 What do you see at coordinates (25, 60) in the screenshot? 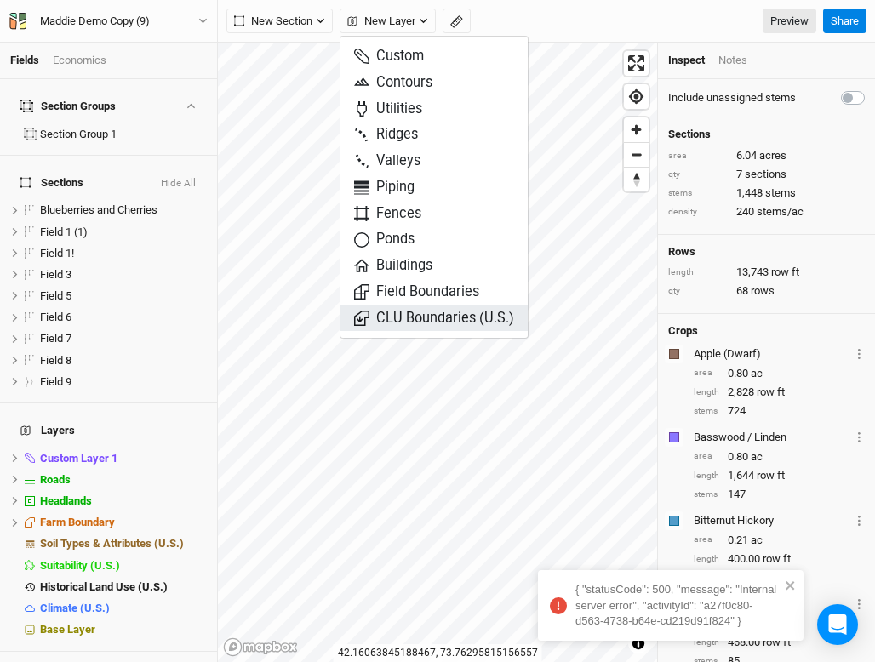
I see `a: Fields` at bounding box center [25, 60].